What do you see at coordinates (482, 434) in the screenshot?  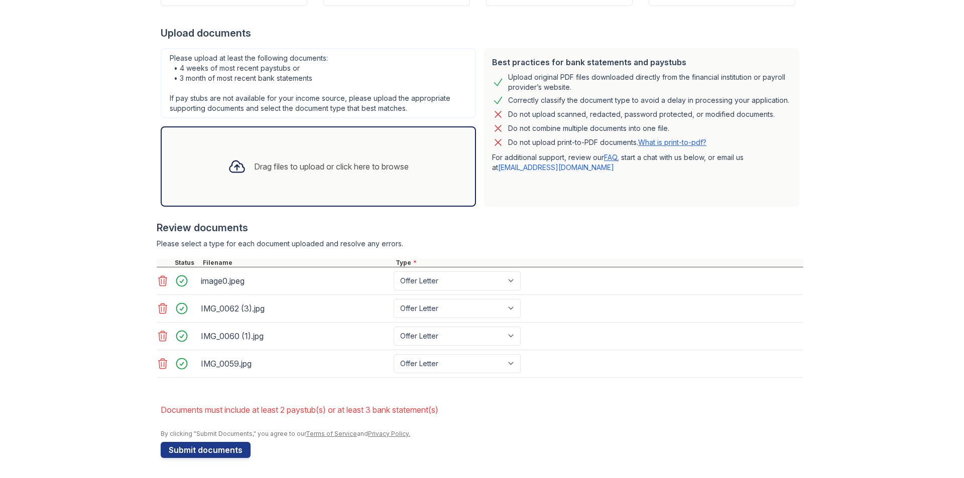 I see `div: By clicking "Submit Documents," you agree to our and` at bounding box center [482, 434].